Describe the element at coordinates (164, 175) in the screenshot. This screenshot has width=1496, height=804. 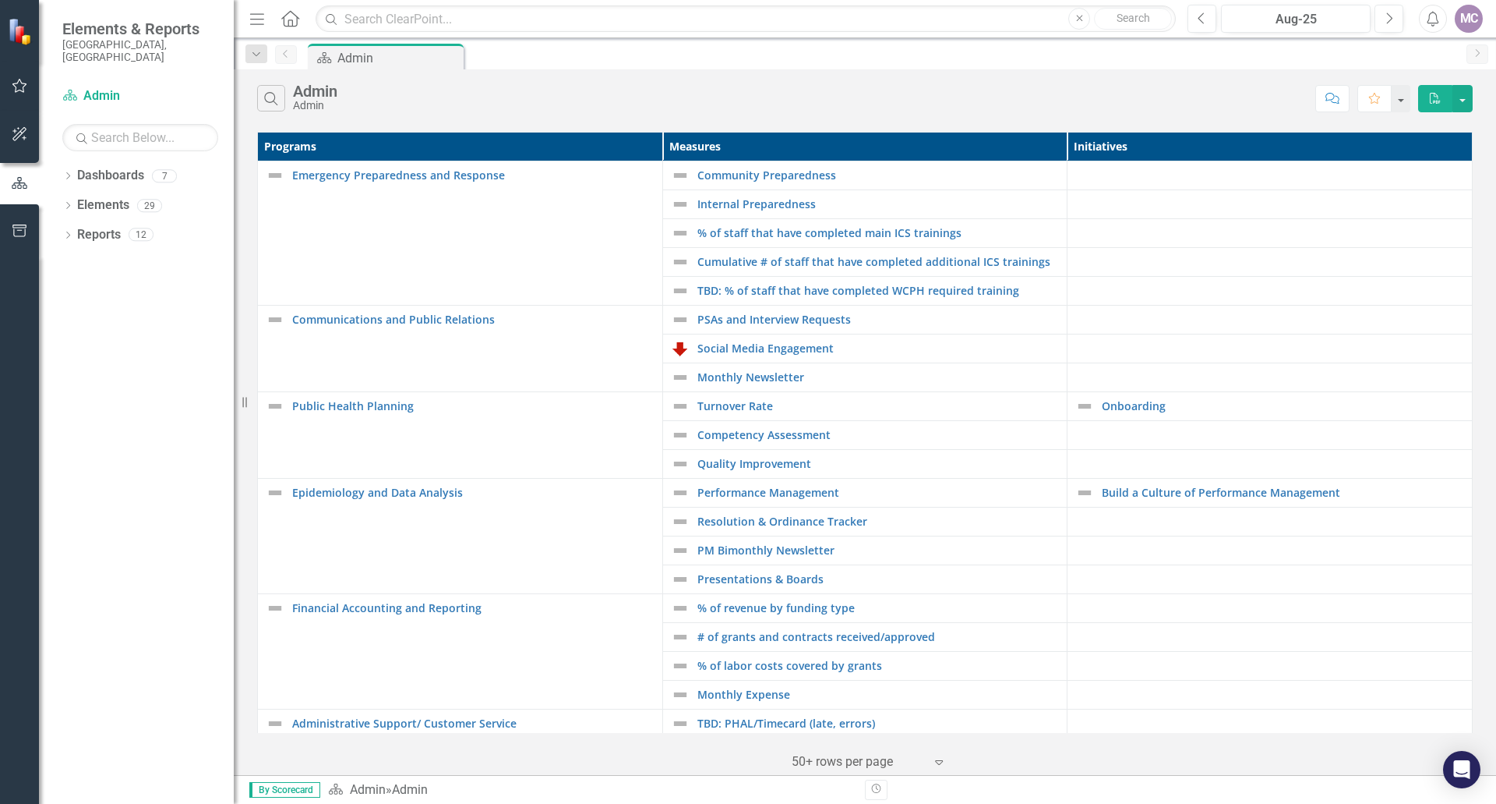
I see `div: 7` at that location.